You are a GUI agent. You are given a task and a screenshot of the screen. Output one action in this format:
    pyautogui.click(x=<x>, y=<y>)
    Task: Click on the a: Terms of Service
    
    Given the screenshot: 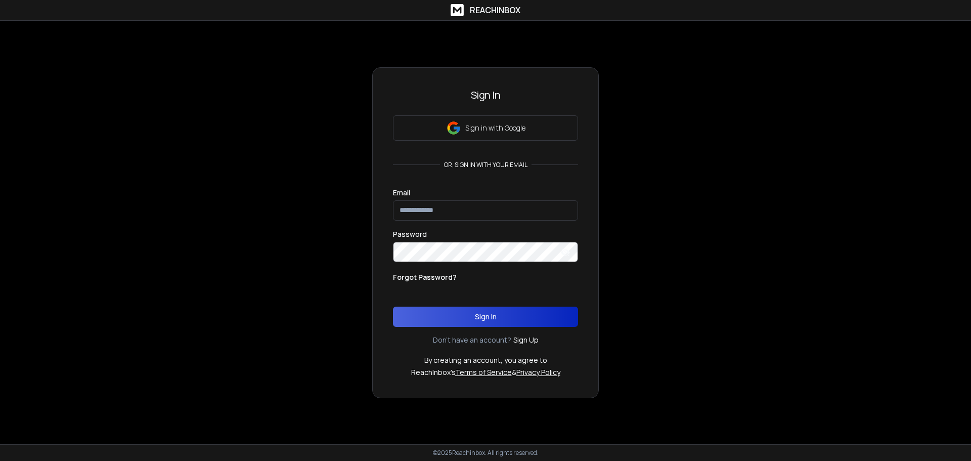 What is the action you would take?
    pyautogui.click(x=483, y=372)
    